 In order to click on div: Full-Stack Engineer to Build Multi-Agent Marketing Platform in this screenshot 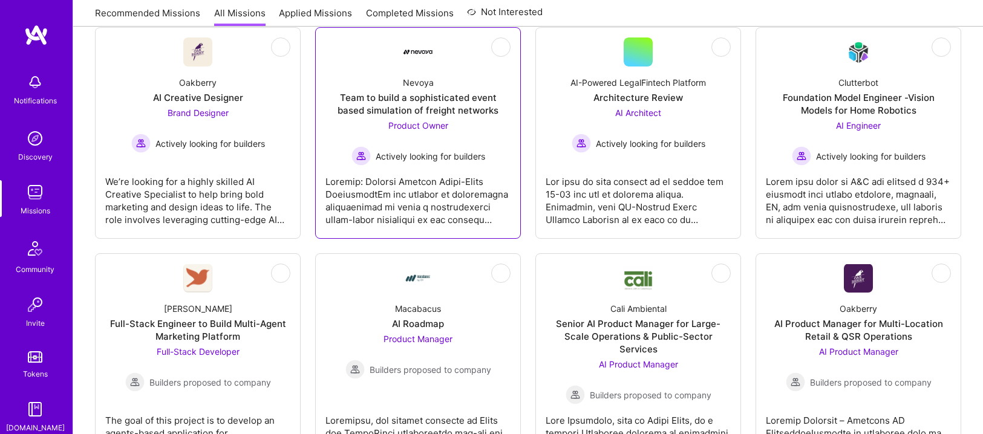, I will do `click(198, 330)`.